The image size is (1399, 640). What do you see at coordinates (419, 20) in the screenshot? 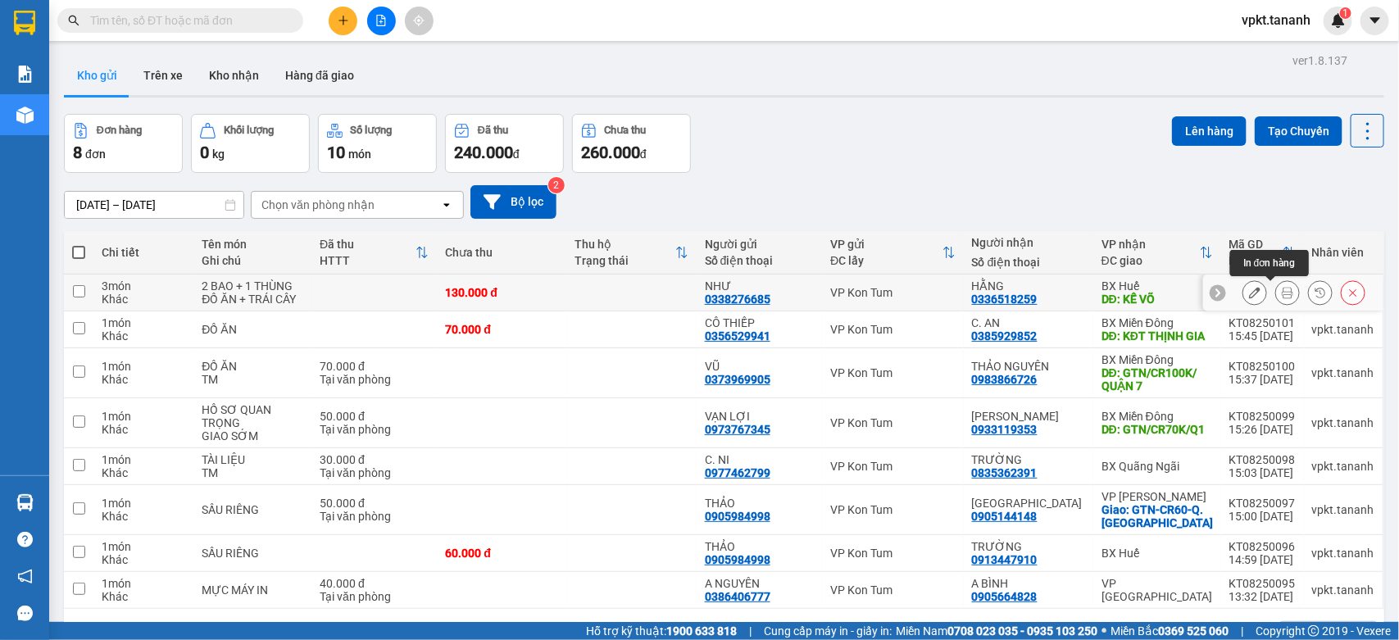
I see `span: aim` at bounding box center [419, 20].